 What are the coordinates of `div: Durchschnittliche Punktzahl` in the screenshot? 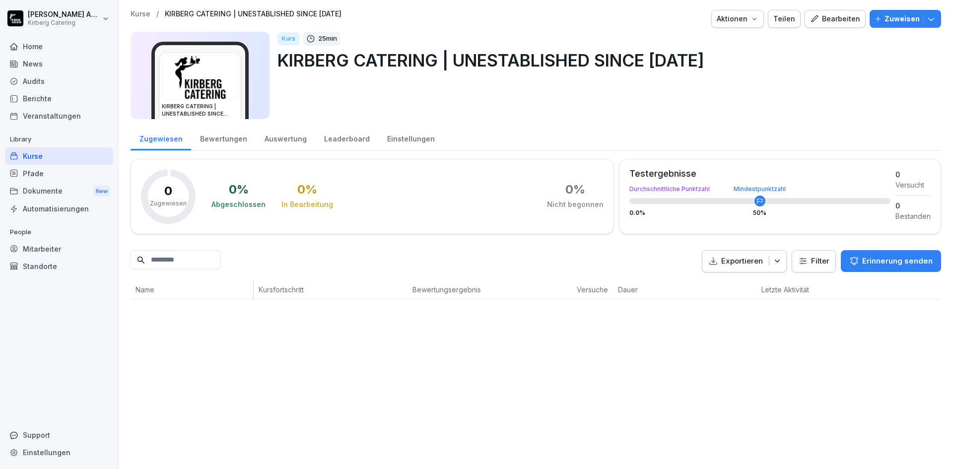 It's located at (760, 189).